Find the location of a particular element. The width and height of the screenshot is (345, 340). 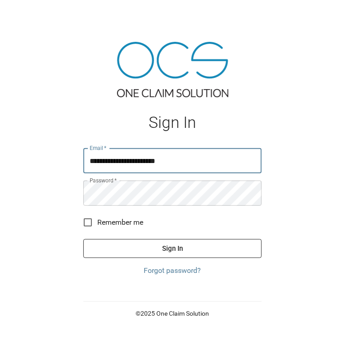

label: Password is located at coordinates (103, 180).